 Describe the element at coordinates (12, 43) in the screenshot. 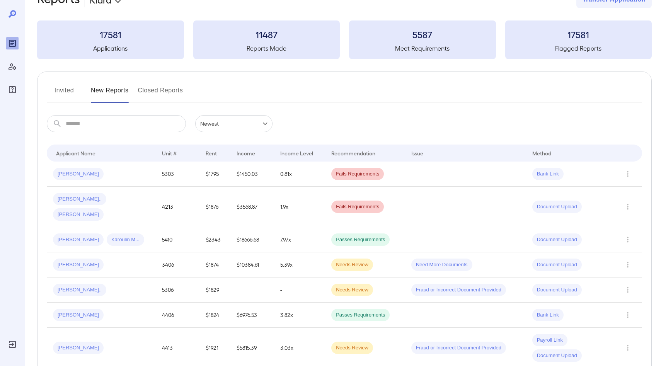

I see `div: Reports` at that location.